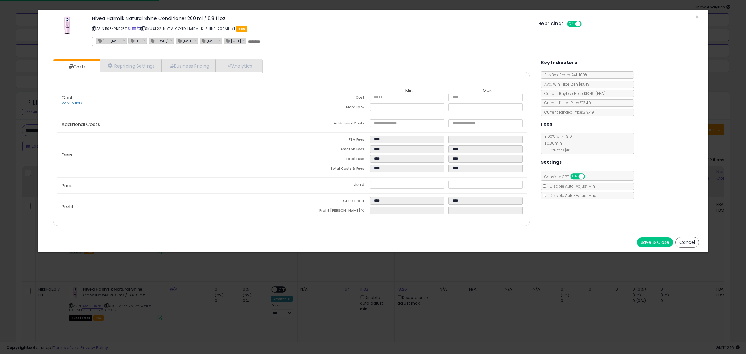 The width and height of the screenshot is (746, 354). Describe the element at coordinates (72, 103) in the screenshot. I see `a: Markup Tiers` at that location.